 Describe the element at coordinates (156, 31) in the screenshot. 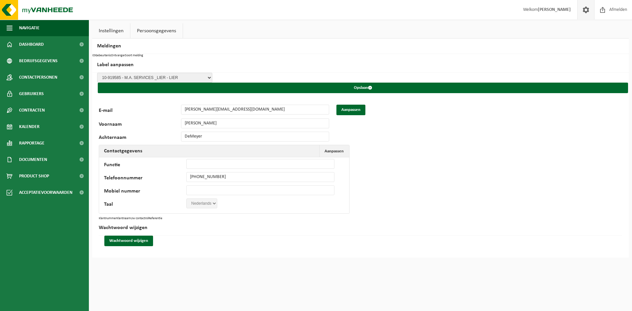

I see `a: Persoonsgegevens` at that location.